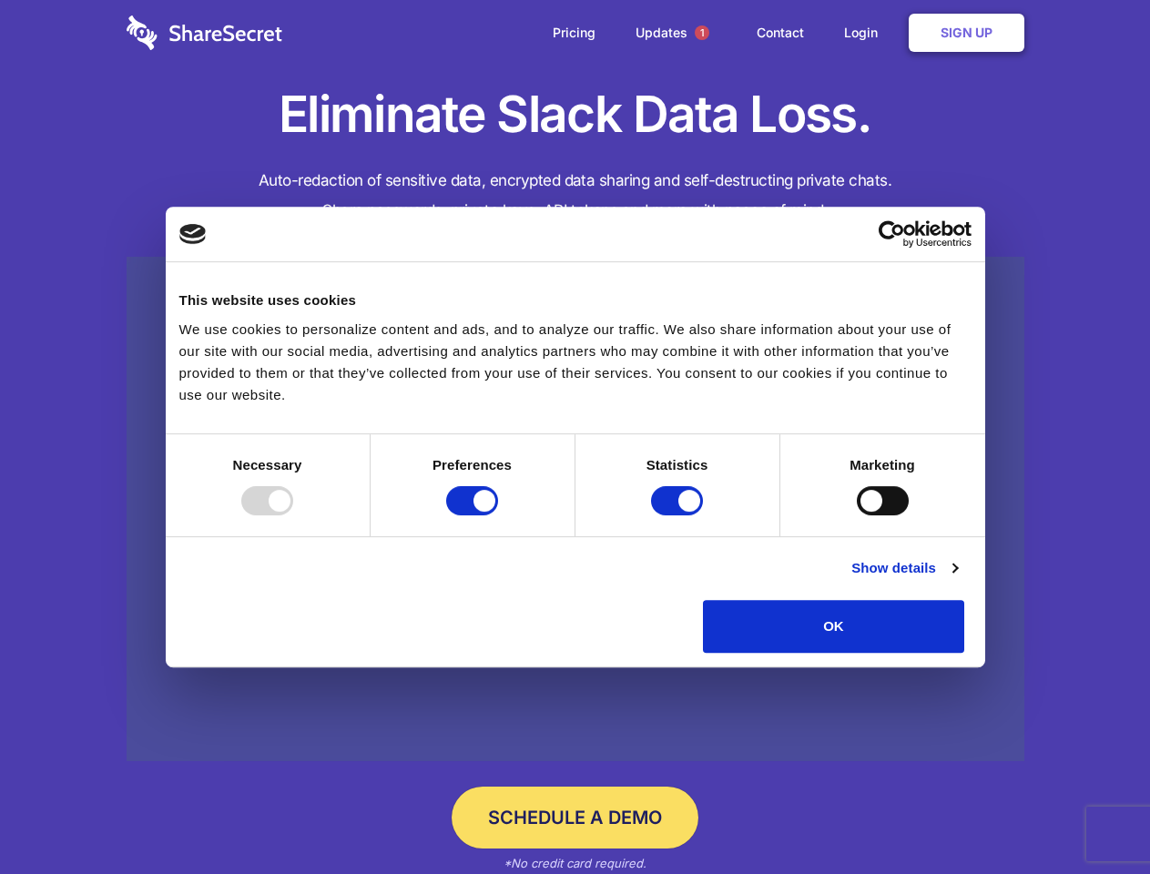  I want to click on img: logo-wordmark-white-trans-d4663122ce5f474addd5e946df7df03e33cb6a1c49d2221995e7729f52c070b2.svg, so click(204, 33).